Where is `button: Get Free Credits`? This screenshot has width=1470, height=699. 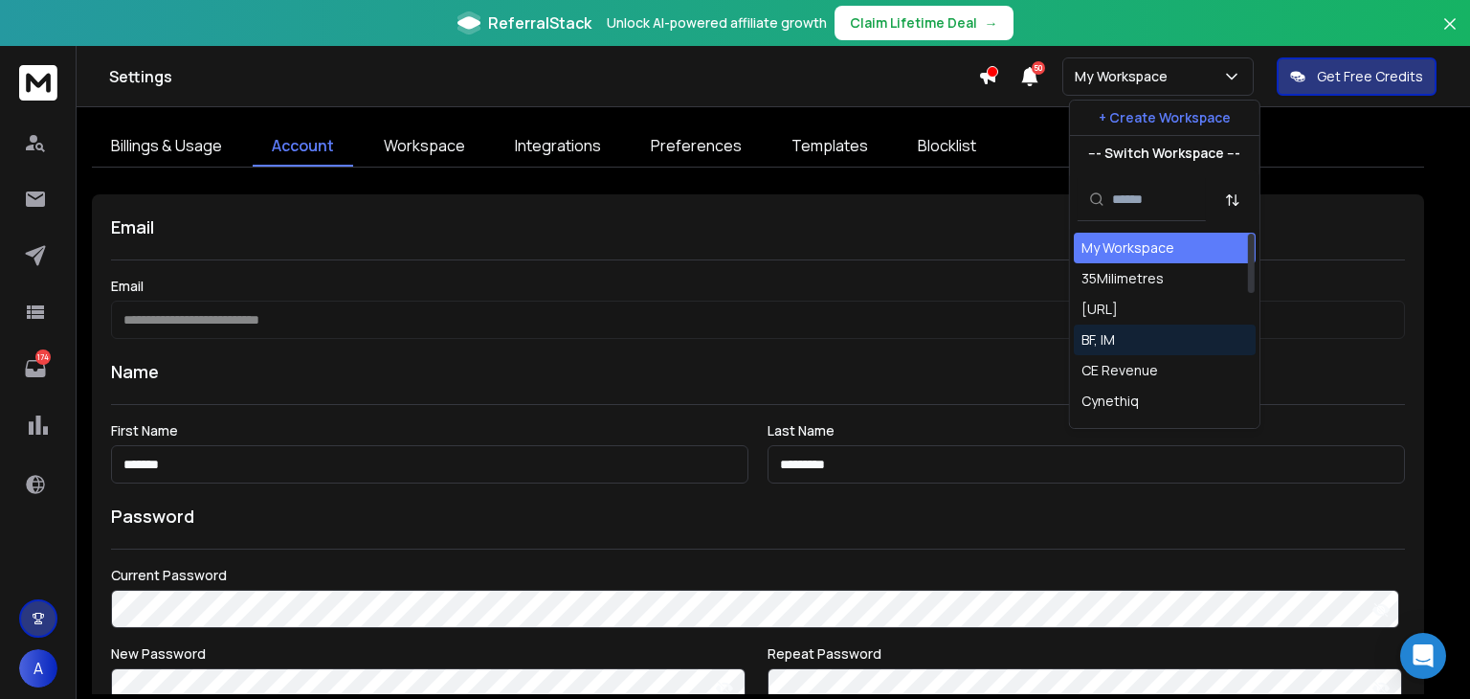 button: Get Free Credits is located at coordinates (1356, 77).